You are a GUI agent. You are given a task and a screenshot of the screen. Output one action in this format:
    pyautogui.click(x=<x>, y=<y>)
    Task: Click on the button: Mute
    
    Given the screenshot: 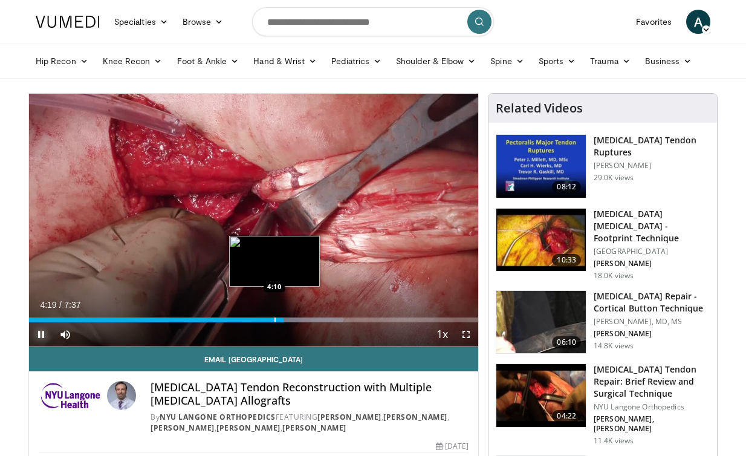 What is the action you would take?
    pyautogui.click(x=65, y=334)
    